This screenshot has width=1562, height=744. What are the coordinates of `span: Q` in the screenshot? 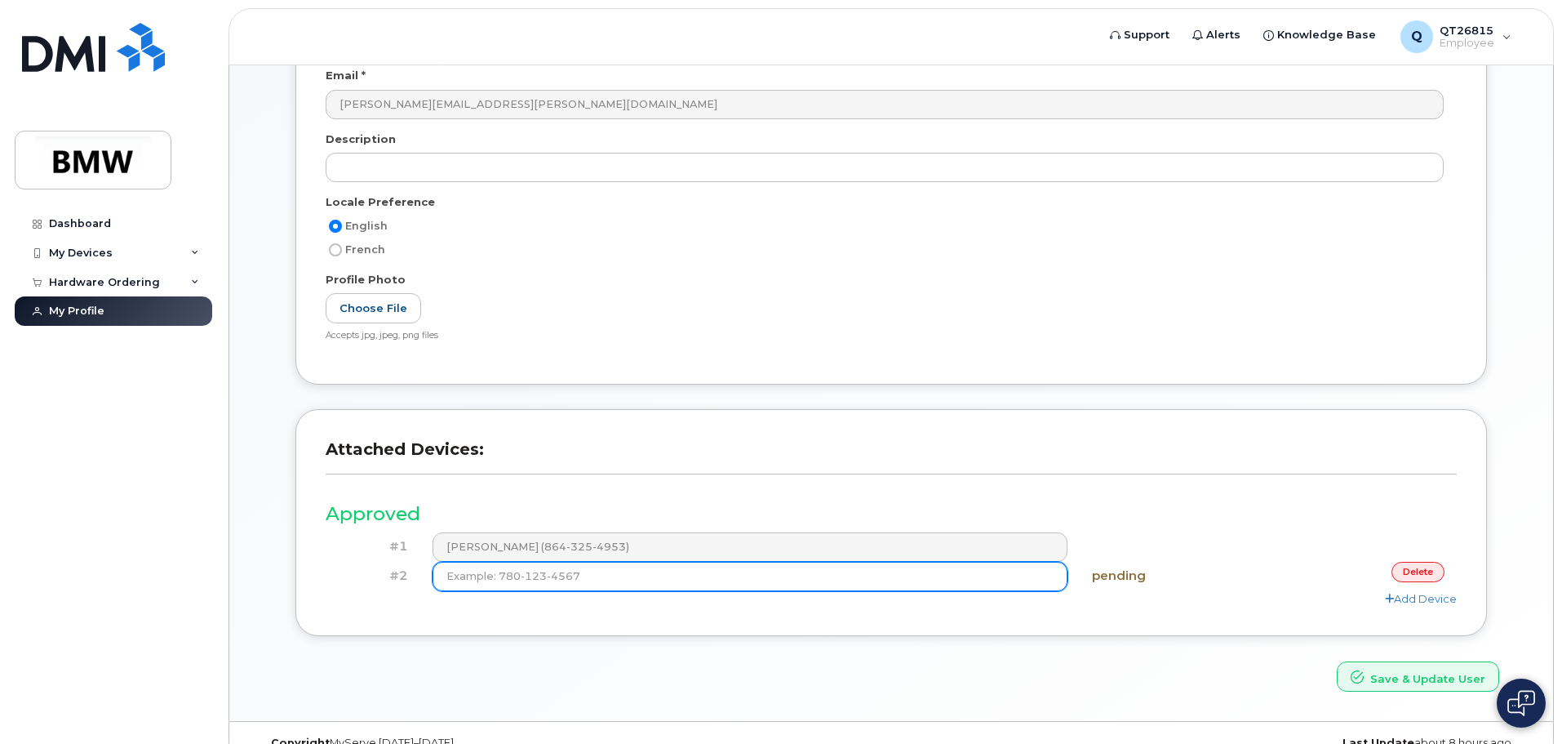 It's located at (1417, 37).